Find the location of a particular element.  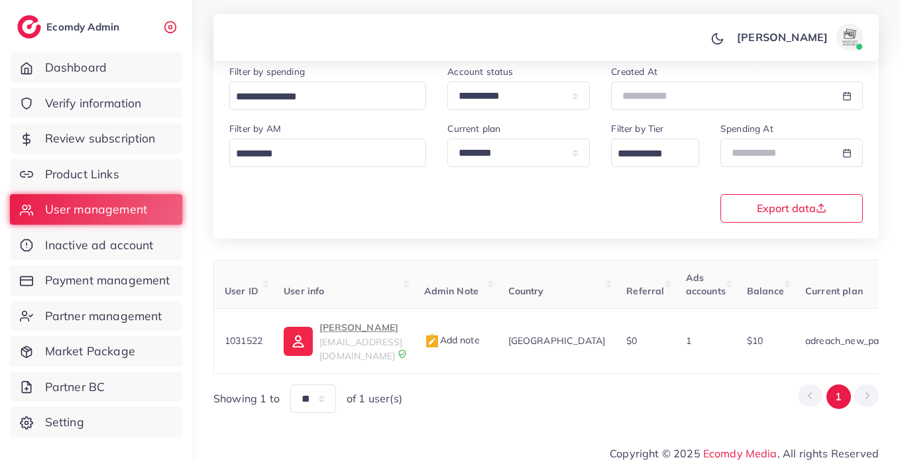

span: User management is located at coordinates (96, 209).